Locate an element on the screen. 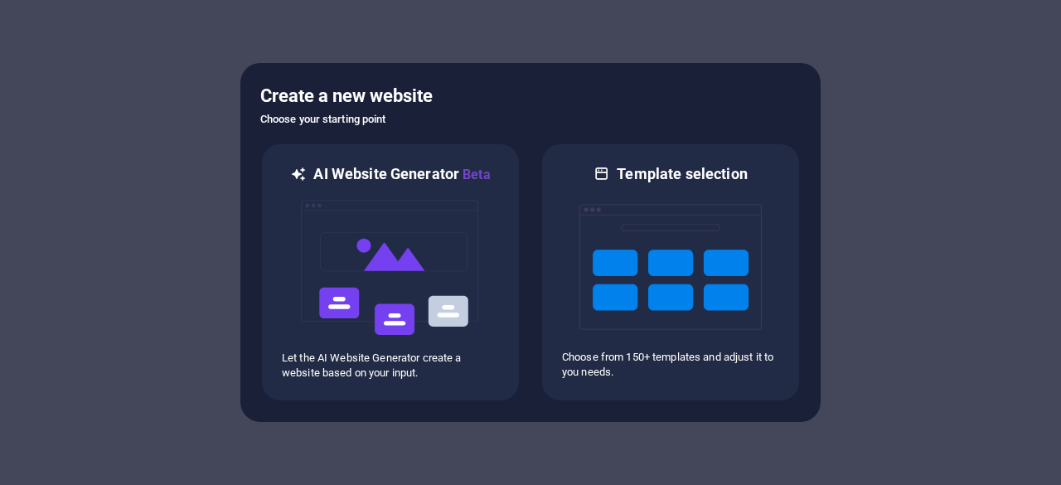  img: ai is located at coordinates (390, 268).